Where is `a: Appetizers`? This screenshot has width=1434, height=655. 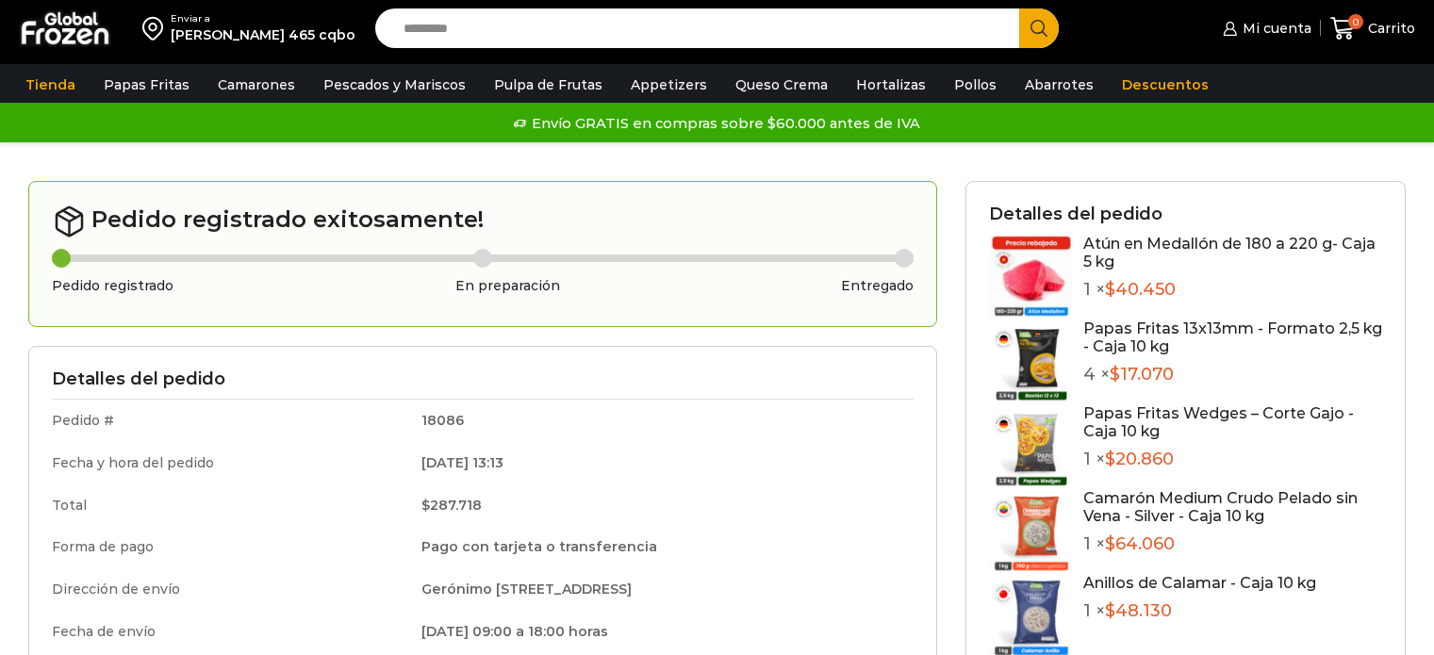 a: Appetizers is located at coordinates (668, 85).